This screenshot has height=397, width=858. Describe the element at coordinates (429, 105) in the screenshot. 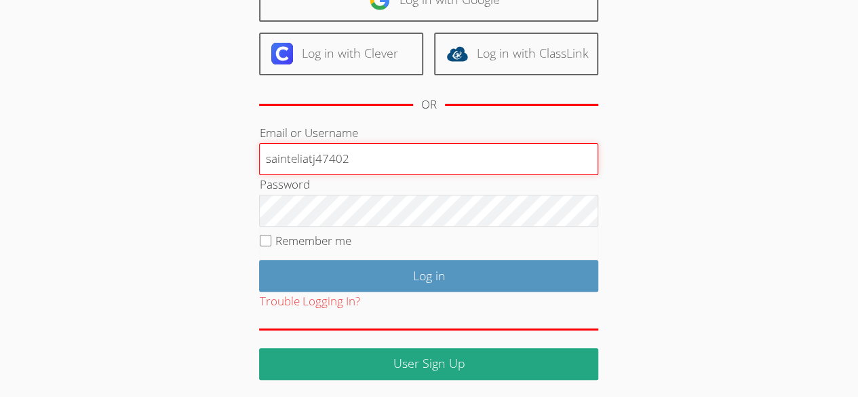

I see `div: OR` at that location.